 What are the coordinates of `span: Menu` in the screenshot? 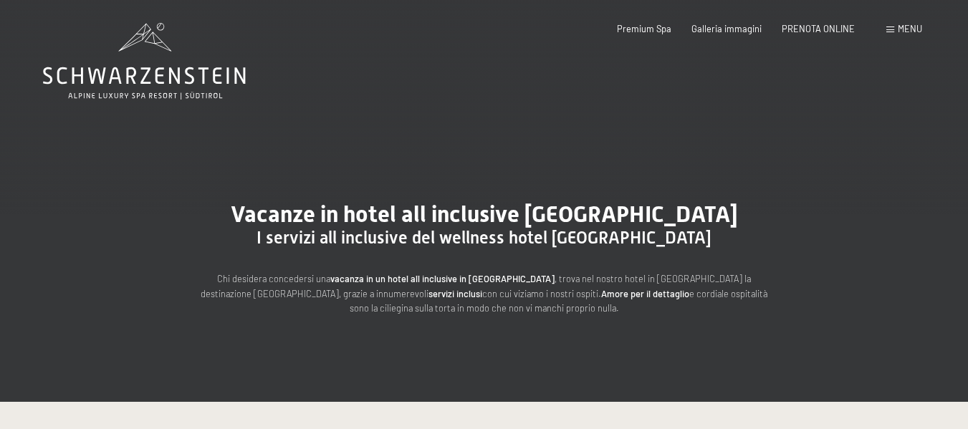 It's located at (910, 29).